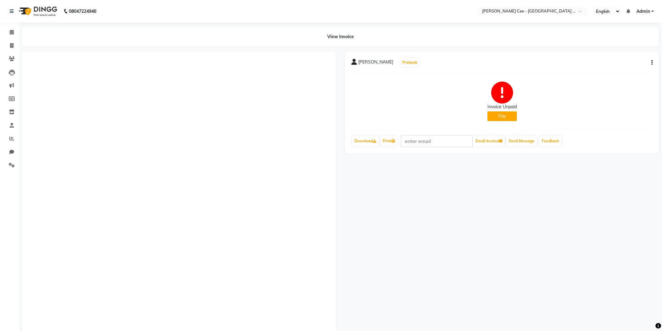 The image size is (662, 331). Describe the element at coordinates (341, 37) in the screenshot. I see `div: View Invoice` at that location.